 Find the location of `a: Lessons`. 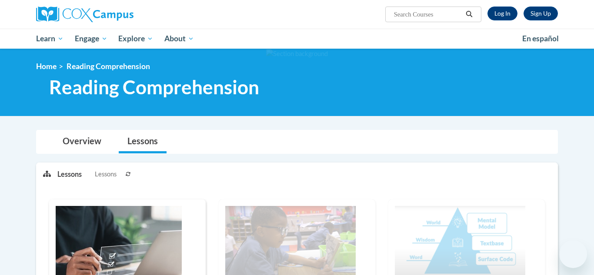

a: Lessons is located at coordinates (143, 142).